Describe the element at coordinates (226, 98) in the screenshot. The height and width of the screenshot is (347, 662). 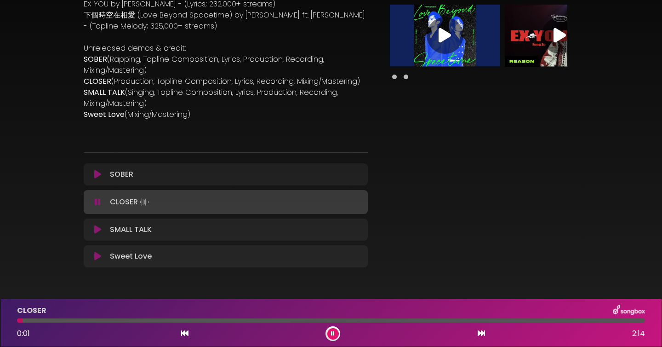
I see `p: (Singing, Topline Composition, Lyrics, Production, Recording, Mixing/Mastering)` at that location.